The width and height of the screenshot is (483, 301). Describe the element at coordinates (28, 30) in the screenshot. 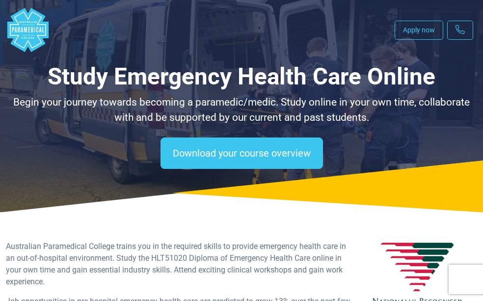

I see `div: Australian Paramedical College` at that location.